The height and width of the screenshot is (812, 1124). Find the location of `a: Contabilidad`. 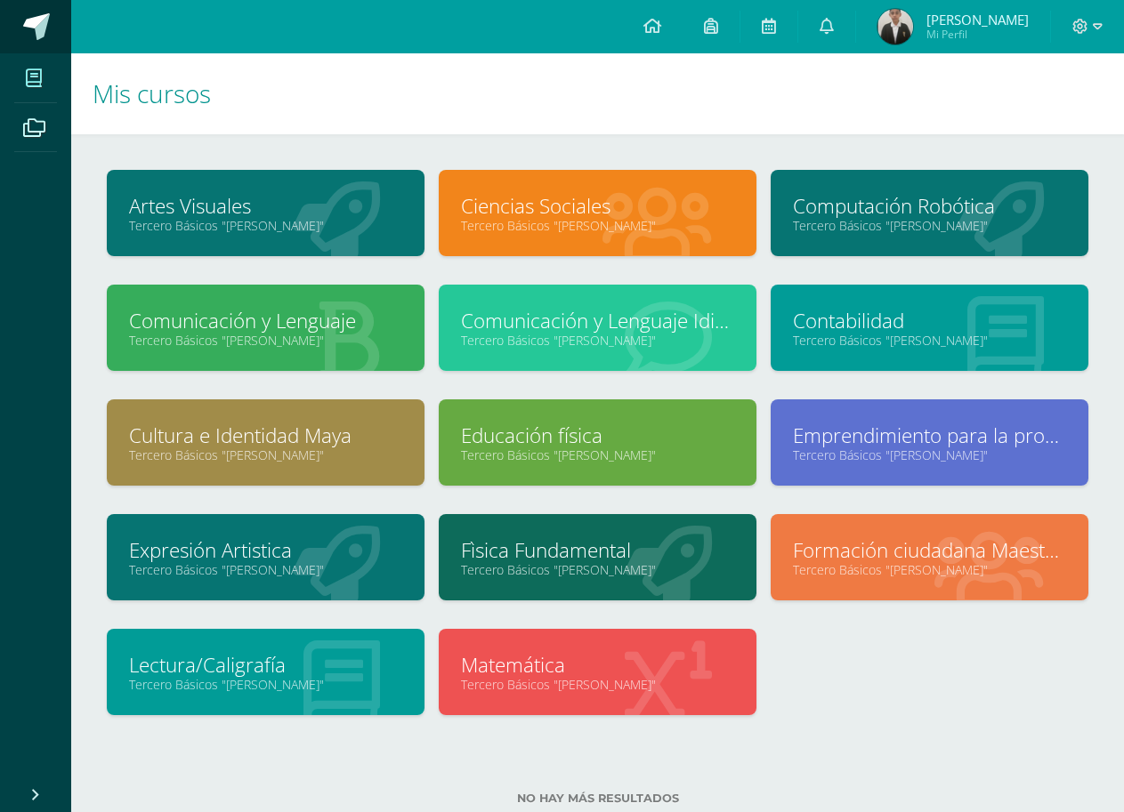

a: Contabilidad is located at coordinates (929, 320).